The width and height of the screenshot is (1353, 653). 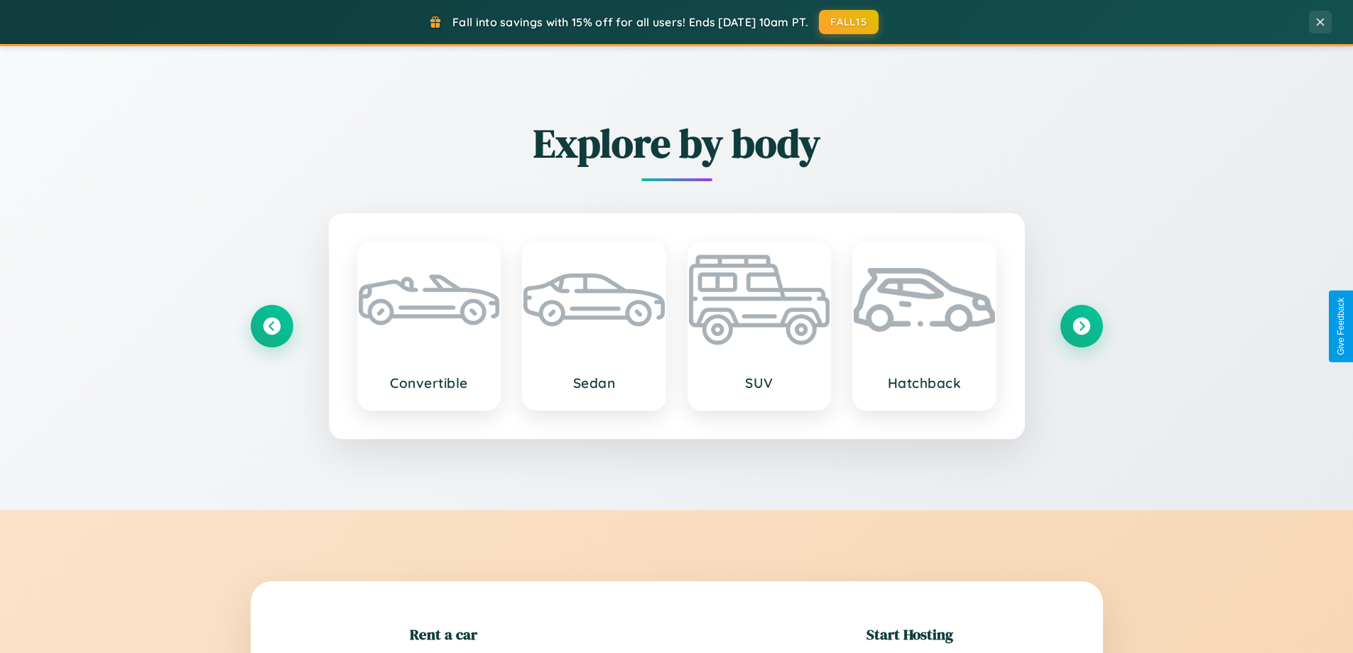 What do you see at coordinates (594, 383) in the screenshot?
I see `h3: Sedan` at bounding box center [594, 383].